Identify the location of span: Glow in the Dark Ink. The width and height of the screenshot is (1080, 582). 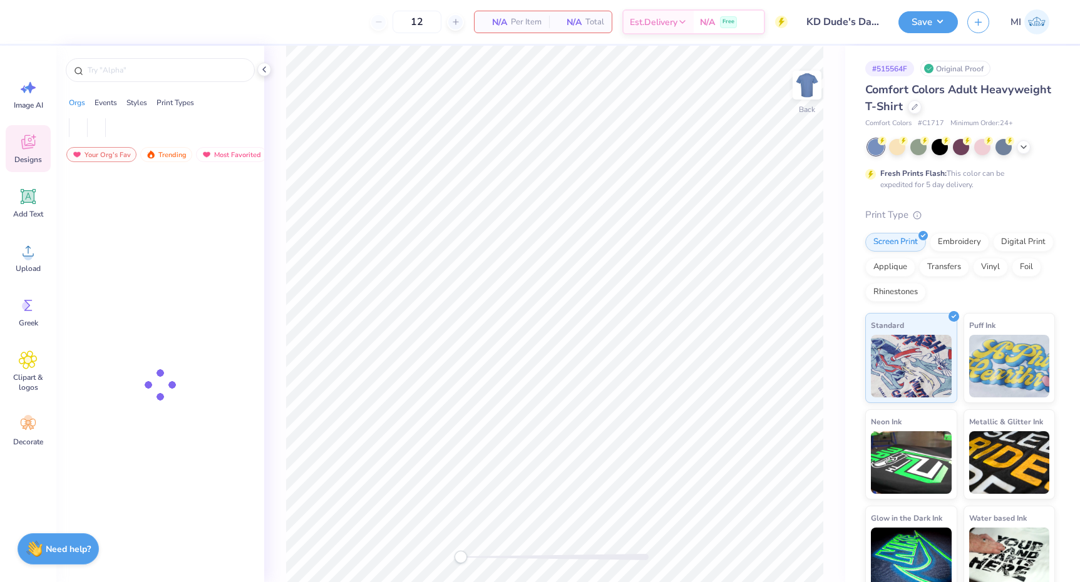
(907, 518).